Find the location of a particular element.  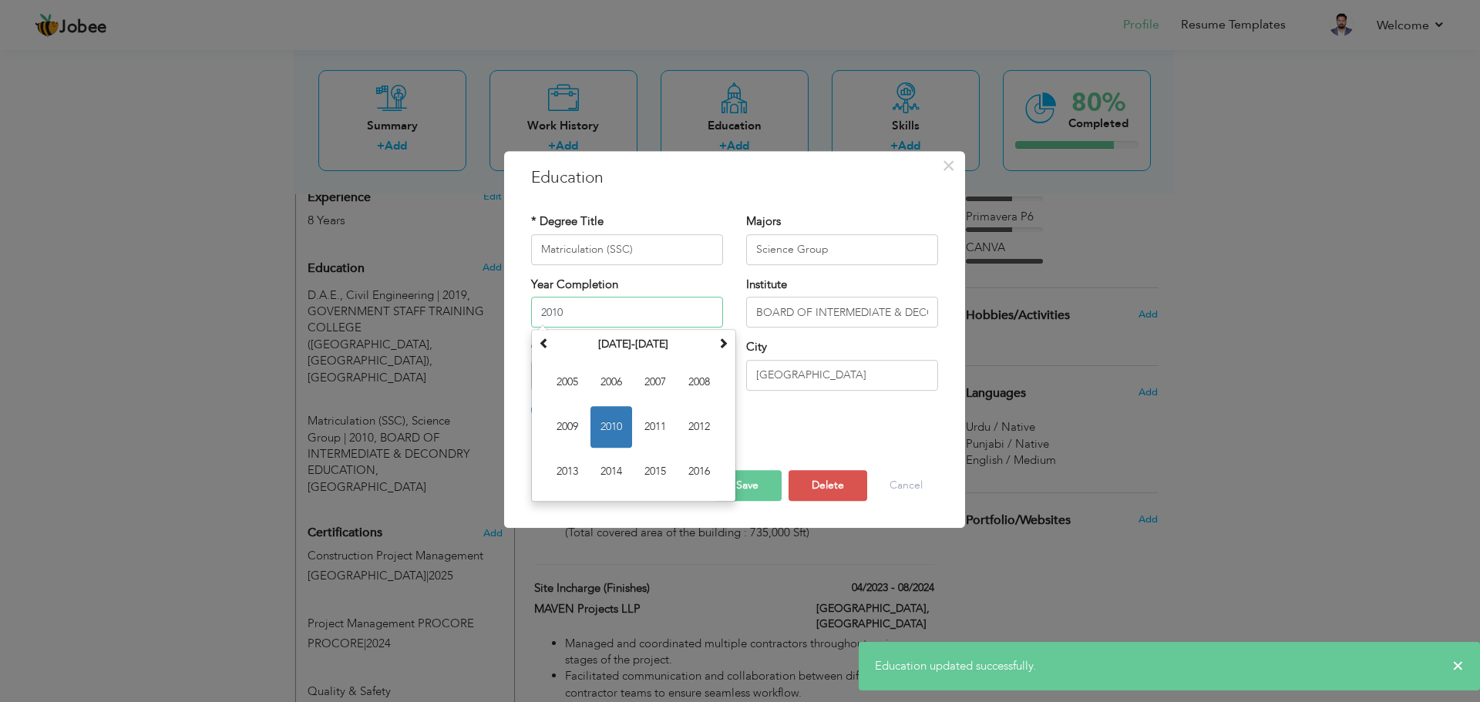

span: 2012 is located at coordinates (699, 427).